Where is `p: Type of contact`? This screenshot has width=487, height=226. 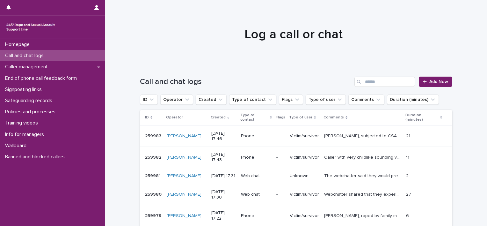 p: Type of contact is located at coordinates (254, 117).